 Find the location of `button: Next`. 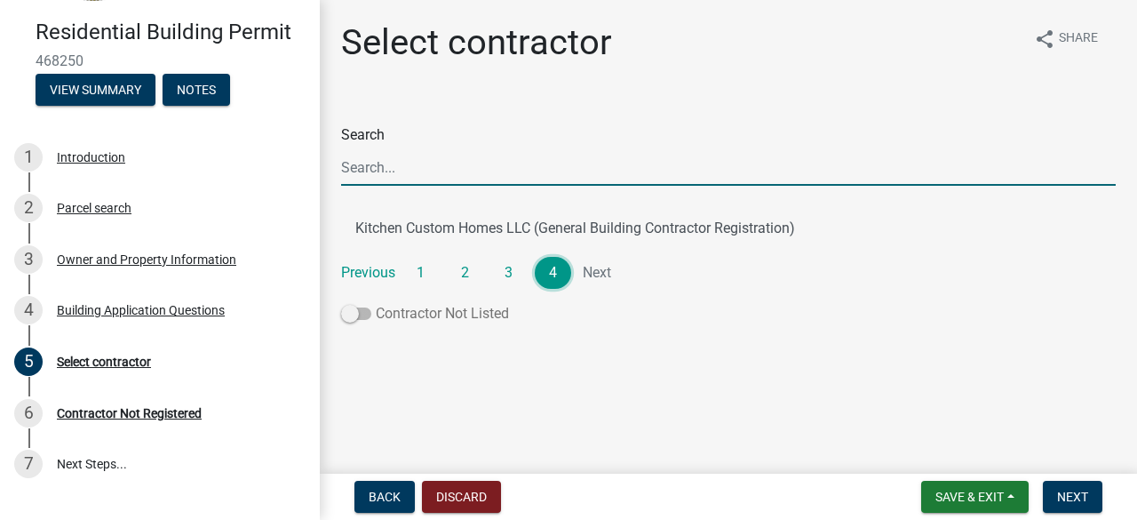

button: Next is located at coordinates (1072, 496).